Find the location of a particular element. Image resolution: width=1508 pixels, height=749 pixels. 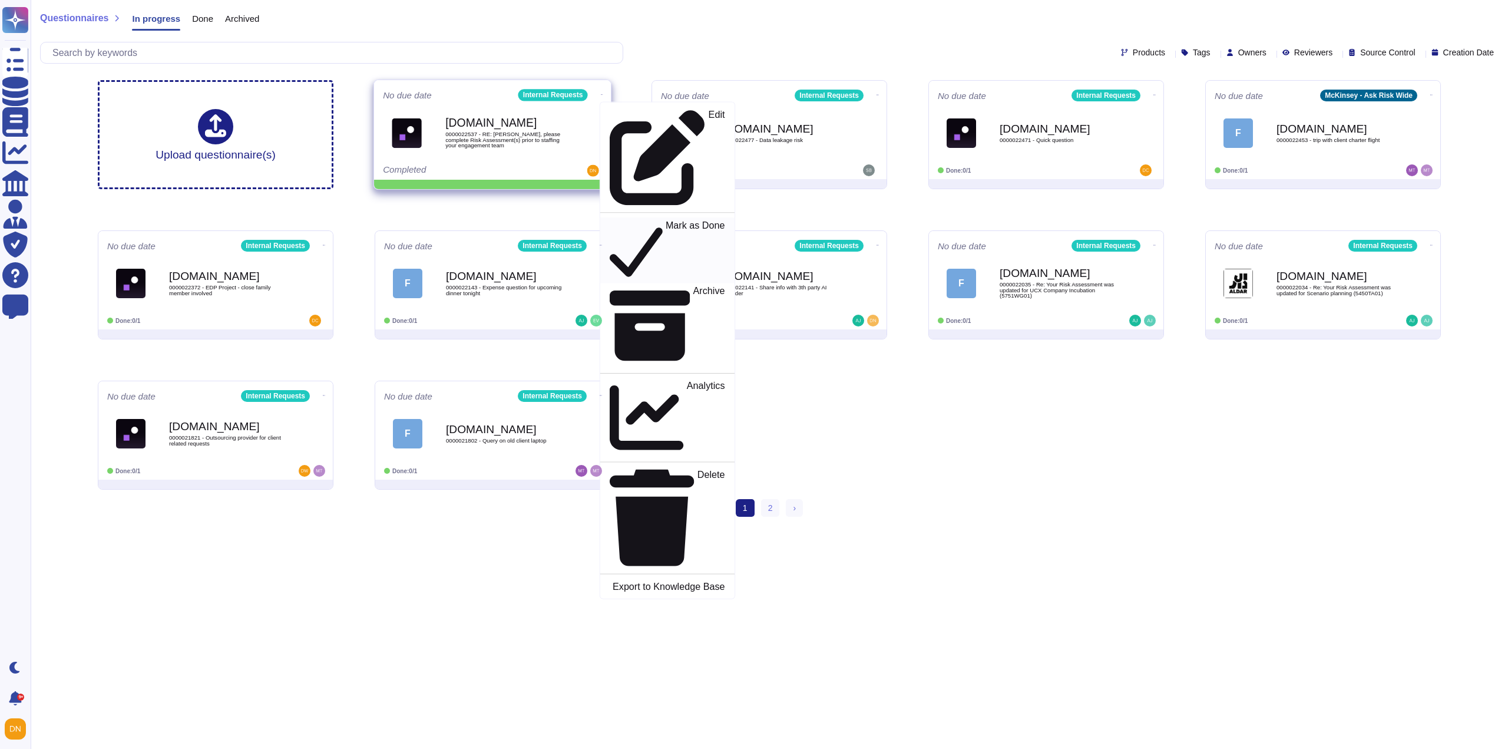

button: user is located at coordinates (18, 729).